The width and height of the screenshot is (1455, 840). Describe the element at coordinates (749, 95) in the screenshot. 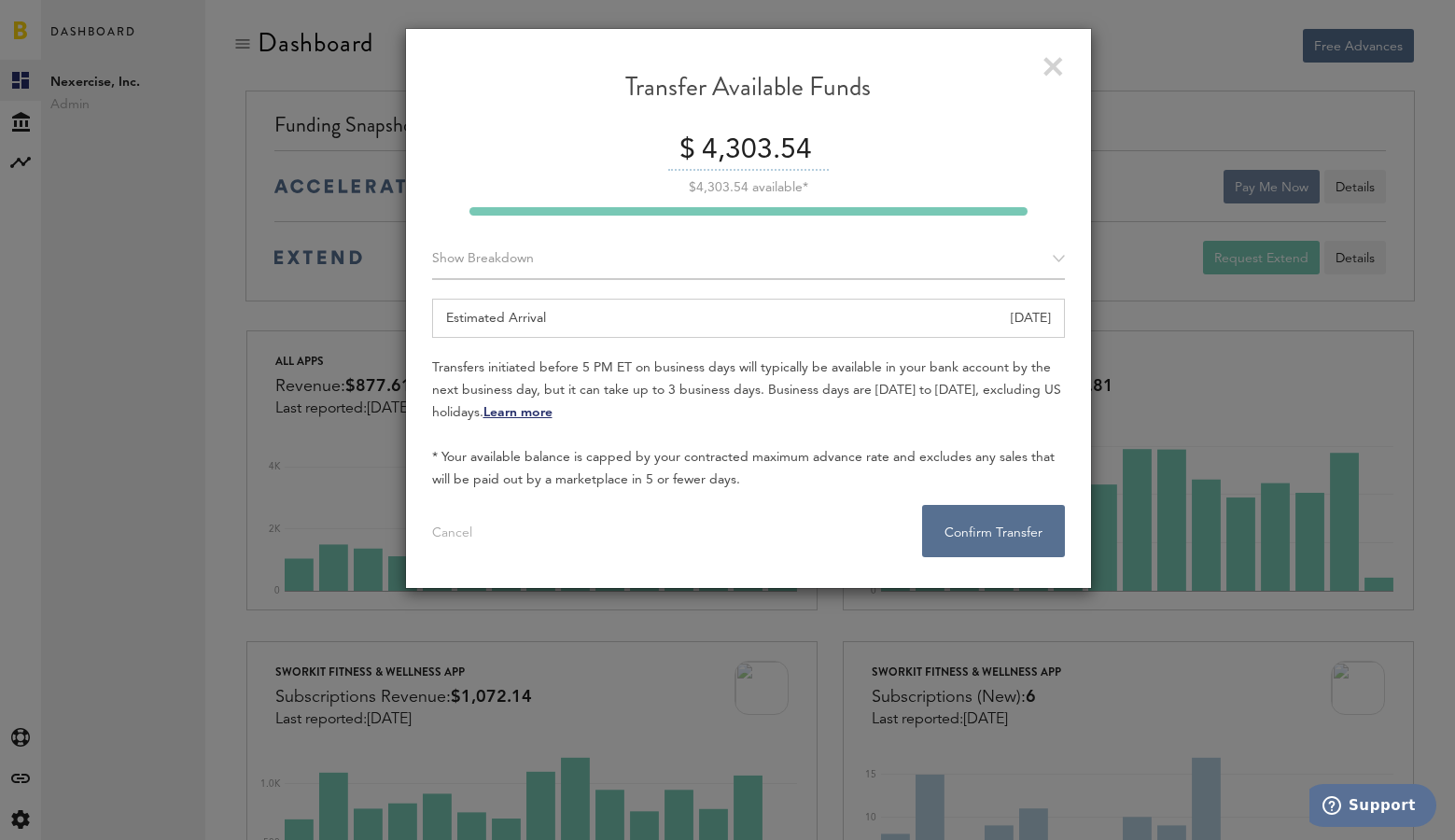

I see `div: Transfer Available Funds` at that location.